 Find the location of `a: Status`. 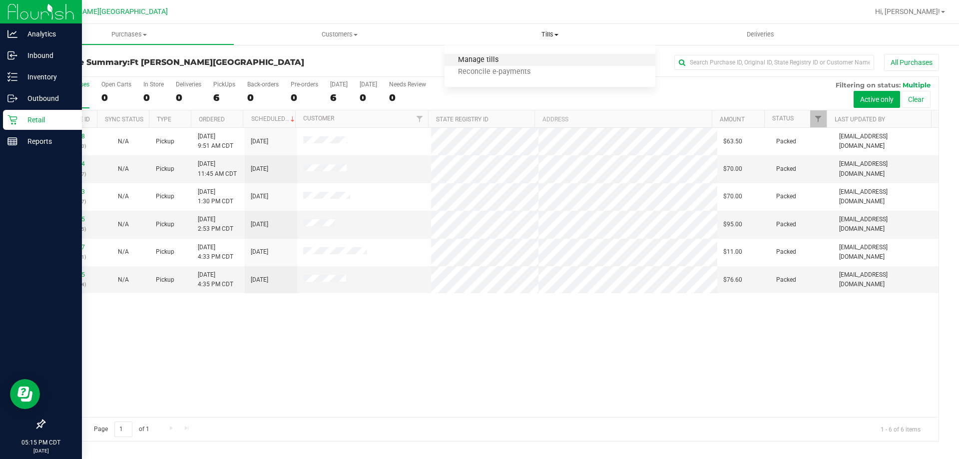

a: Status is located at coordinates (783, 118).